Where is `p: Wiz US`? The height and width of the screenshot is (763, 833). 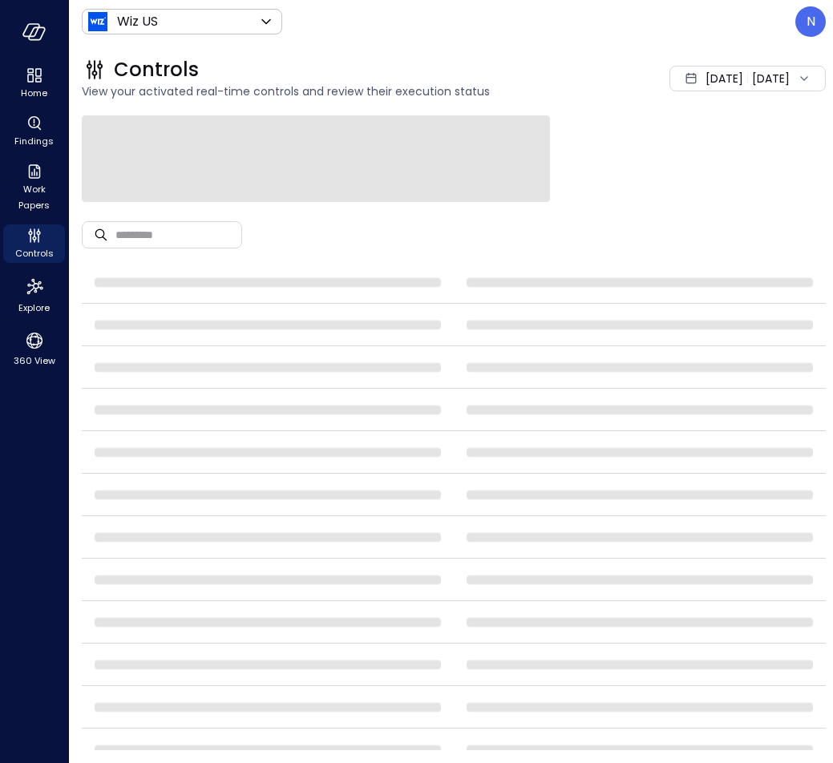
p: Wiz US is located at coordinates (137, 22).